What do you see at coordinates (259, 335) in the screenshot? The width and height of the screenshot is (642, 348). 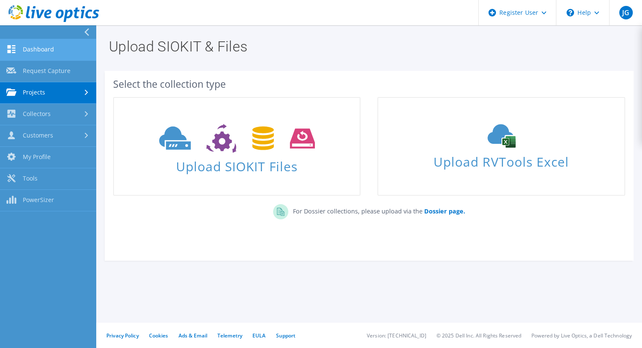 I see `a: EULA` at bounding box center [259, 335].